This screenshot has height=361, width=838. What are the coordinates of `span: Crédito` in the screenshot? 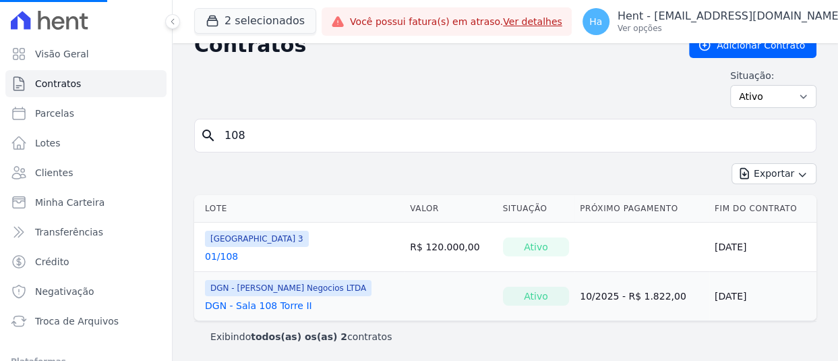 It's located at (52, 262).